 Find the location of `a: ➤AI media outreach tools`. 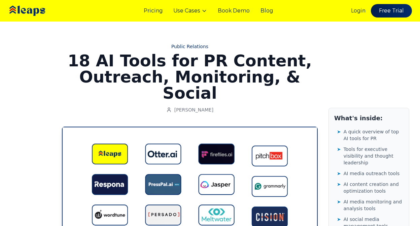

a: ➤AI media outreach tools is located at coordinates (370, 173).